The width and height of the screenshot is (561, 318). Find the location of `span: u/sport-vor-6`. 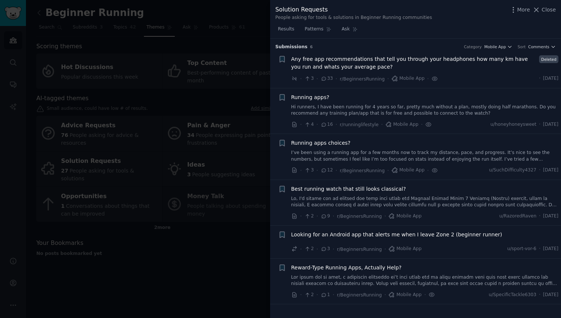

span: u/sport-vor-6 is located at coordinates (522, 249).